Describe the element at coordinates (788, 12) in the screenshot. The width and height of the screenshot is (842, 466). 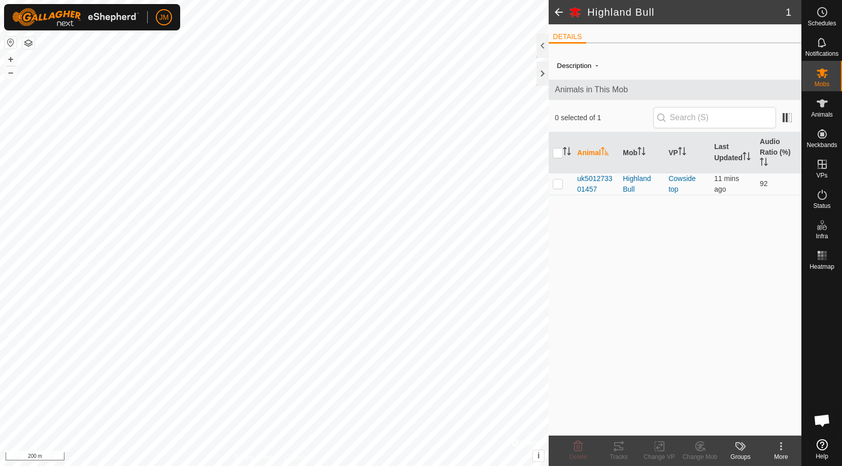
I see `span: 1` at that location.